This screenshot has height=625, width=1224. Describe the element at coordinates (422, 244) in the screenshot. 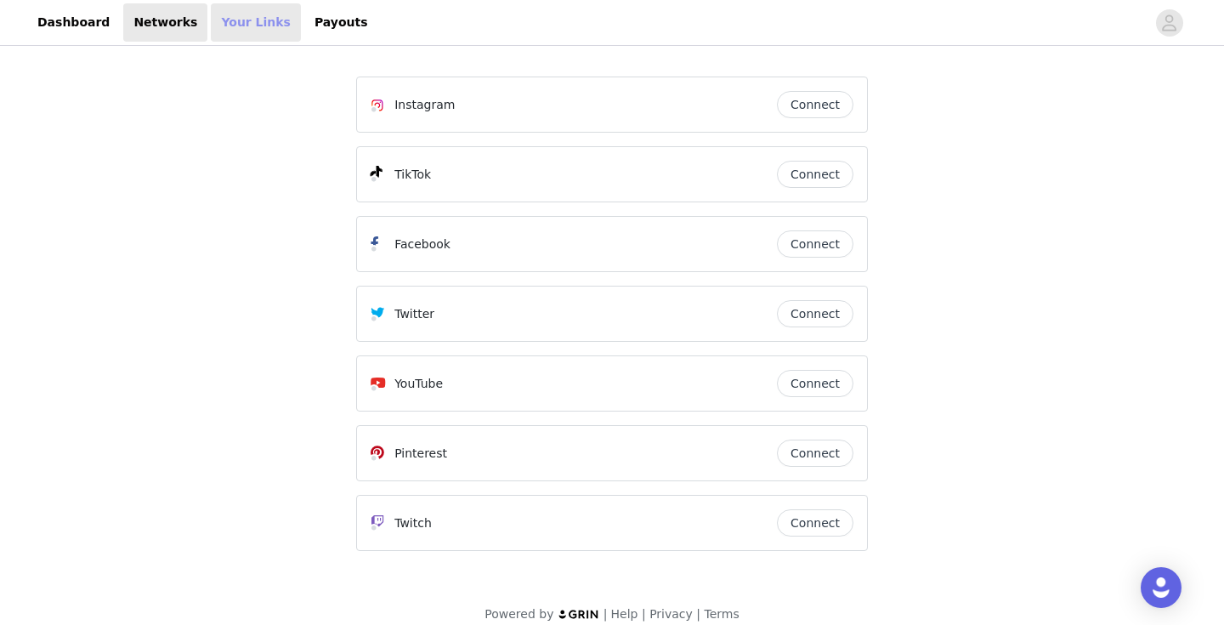

I see `p: Facebook` at that location.